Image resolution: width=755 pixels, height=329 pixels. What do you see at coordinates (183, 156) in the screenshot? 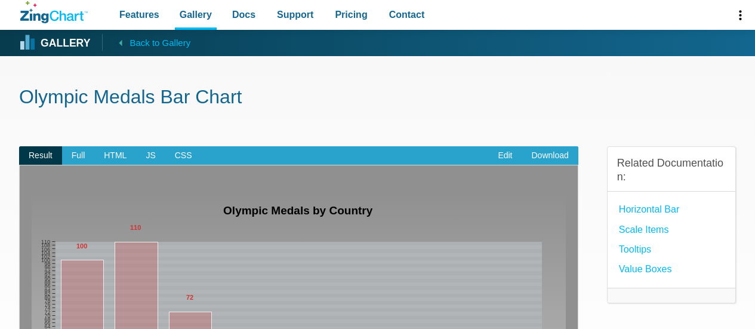
I see `span: CSS` at bounding box center [183, 156].